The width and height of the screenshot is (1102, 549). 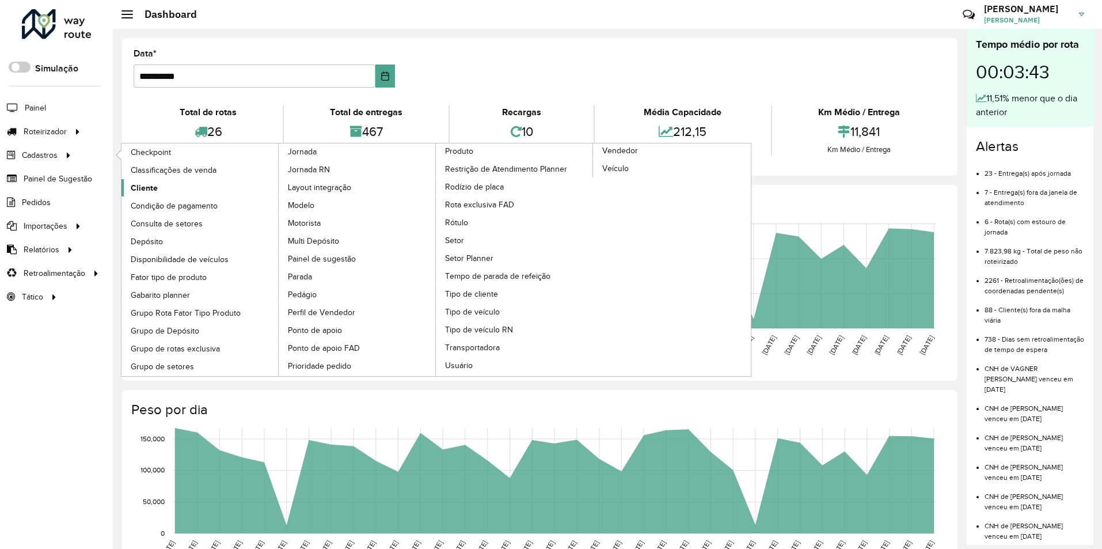 What do you see at coordinates (173, 170) in the screenshot?
I see `span: Classificações de venda` at bounding box center [173, 170].